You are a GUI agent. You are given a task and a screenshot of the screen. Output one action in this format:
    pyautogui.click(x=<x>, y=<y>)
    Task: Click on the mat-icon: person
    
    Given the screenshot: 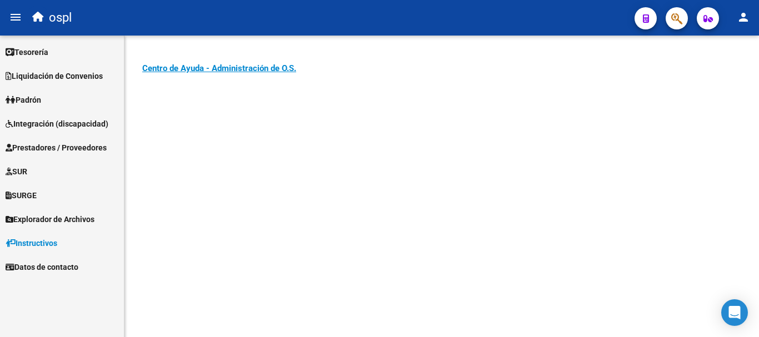 What is the action you would take?
    pyautogui.click(x=743, y=17)
    